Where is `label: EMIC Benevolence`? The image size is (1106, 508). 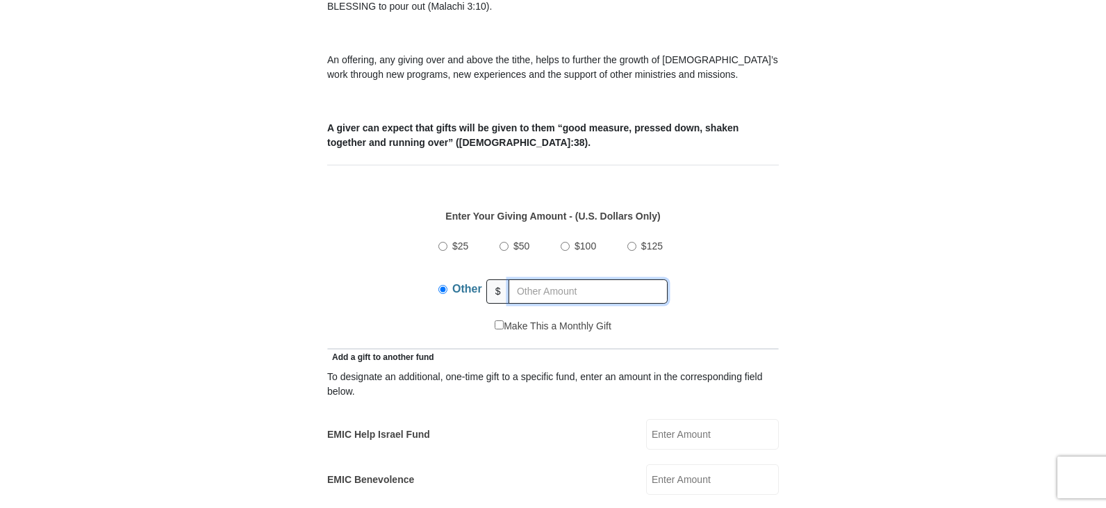
label: EMIC Benevolence is located at coordinates (370, 479).